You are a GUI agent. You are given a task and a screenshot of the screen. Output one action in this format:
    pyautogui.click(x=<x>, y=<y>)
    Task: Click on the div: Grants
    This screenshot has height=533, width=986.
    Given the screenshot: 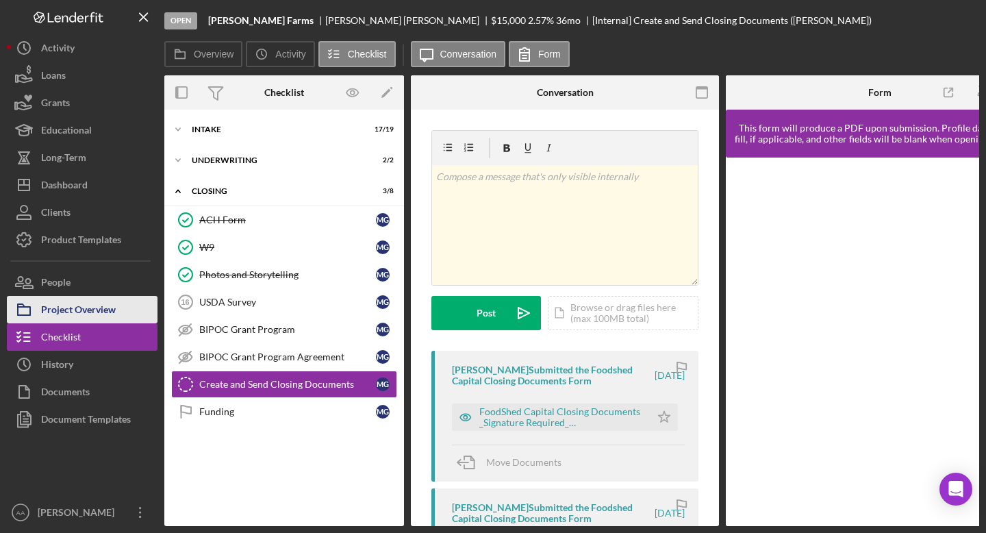 What is the action you would take?
    pyautogui.click(x=55, y=104)
    